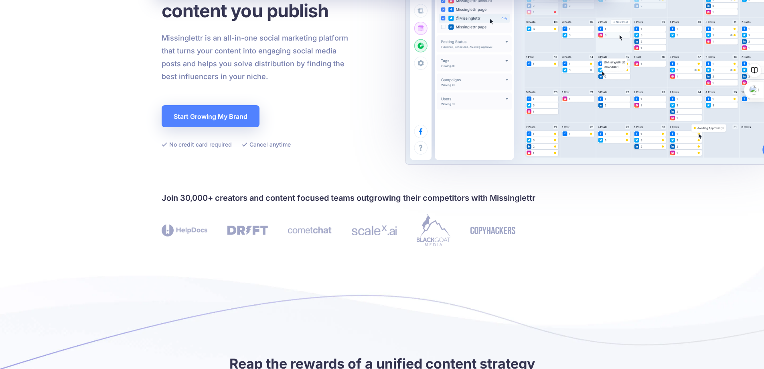 This screenshot has height=369, width=764. Describe the element at coordinates (266, 144) in the screenshot. I see `li: Cancel anytime` at that location.